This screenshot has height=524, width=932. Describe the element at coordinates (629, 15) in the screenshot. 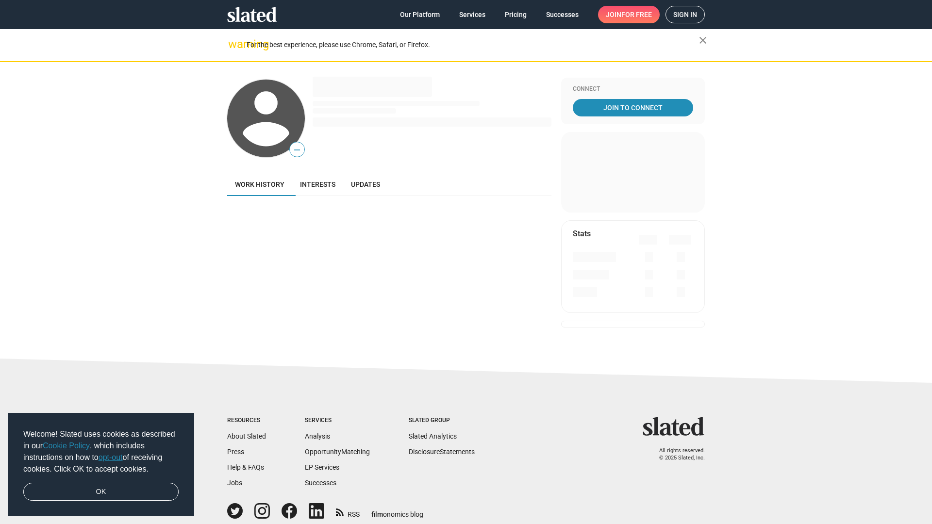

I see `a: Joinfor free` at that location.